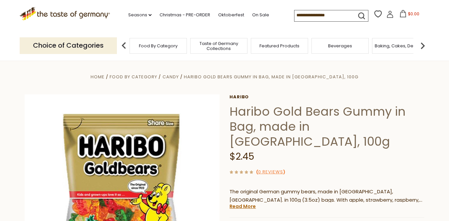  What do you see at coordinates (400, 46) in the screenshot?
I see `a: Baking, Cakes, Desserts` at bounding box center [400, 46].